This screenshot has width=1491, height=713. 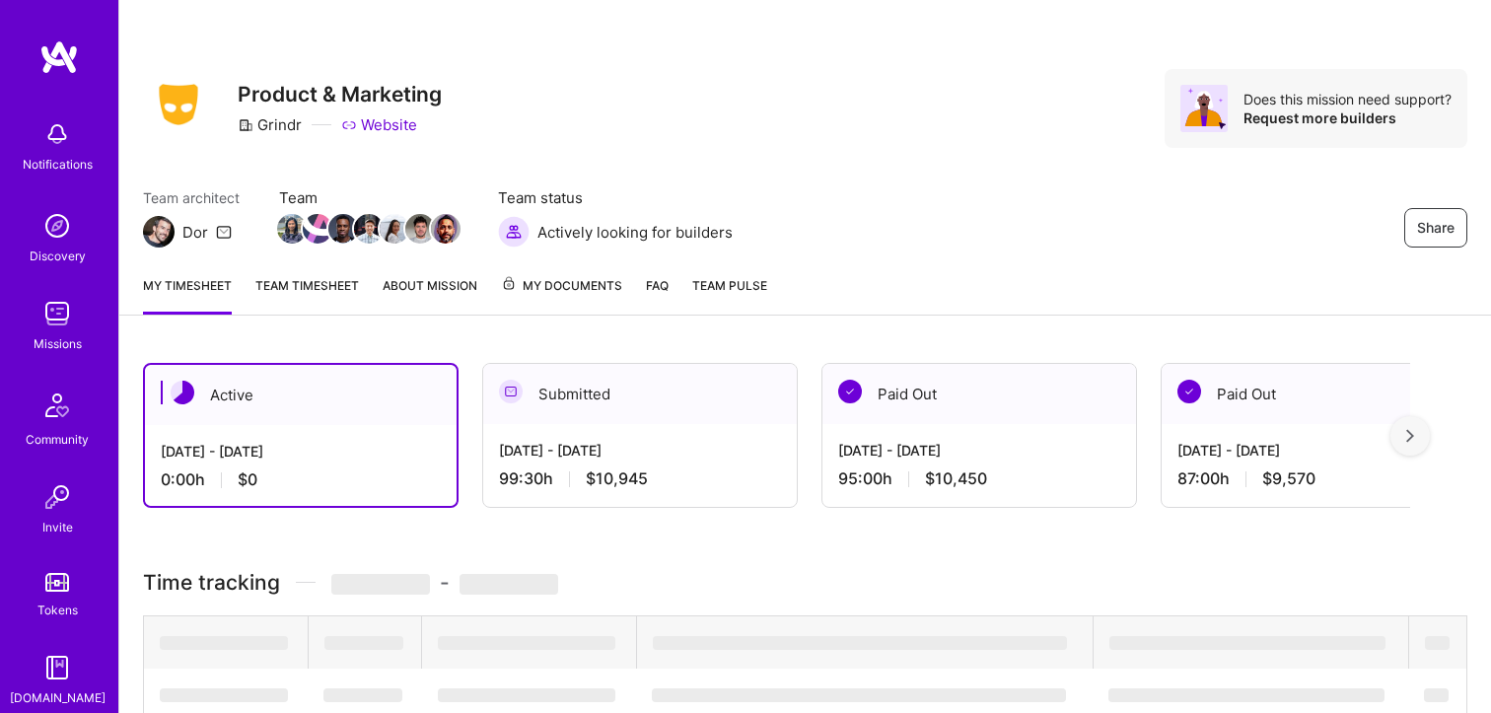 What do you see at coordinates (159, 232) in the screenshot?
I see `img: Team Architect` at bounding box center [159, 232].